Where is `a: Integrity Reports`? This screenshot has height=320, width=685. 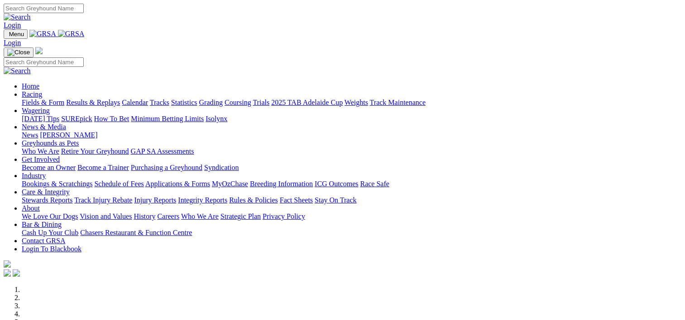 a: Integrity Reports is located at coordinates (202, 200).